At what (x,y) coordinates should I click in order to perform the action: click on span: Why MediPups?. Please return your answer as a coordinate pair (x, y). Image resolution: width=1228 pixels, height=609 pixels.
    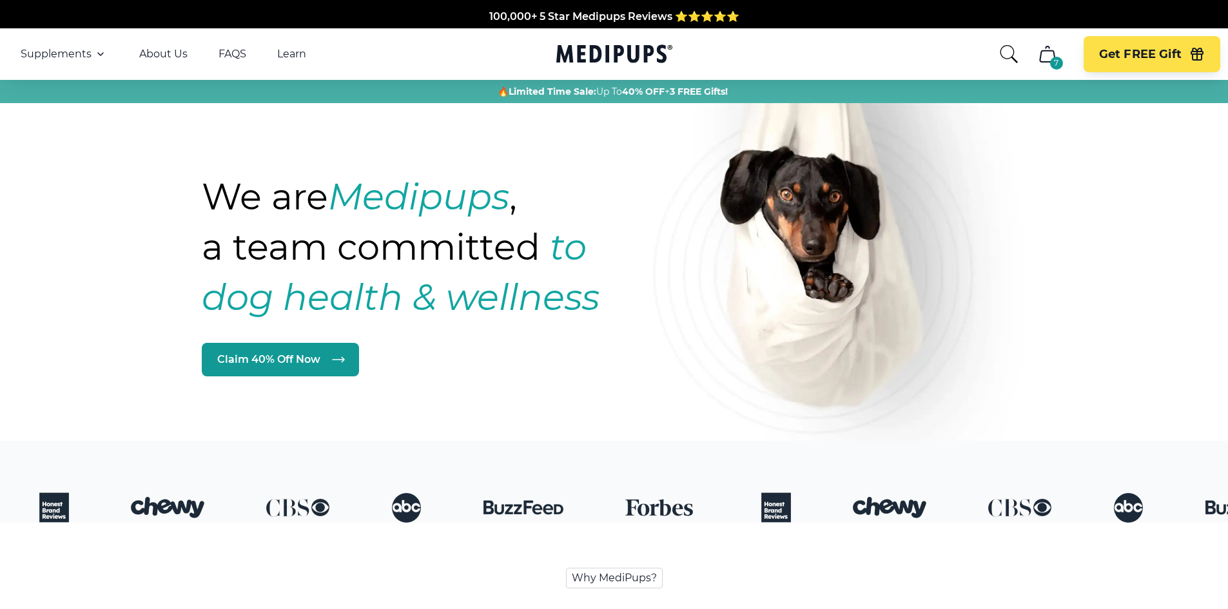
    Looking at the image, I should click on (614, 578).